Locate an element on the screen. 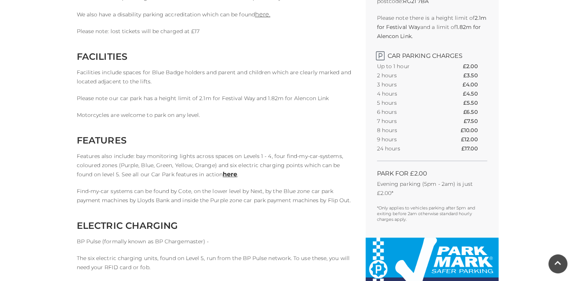  th: £7.50 is located at coordinates (475, 121).